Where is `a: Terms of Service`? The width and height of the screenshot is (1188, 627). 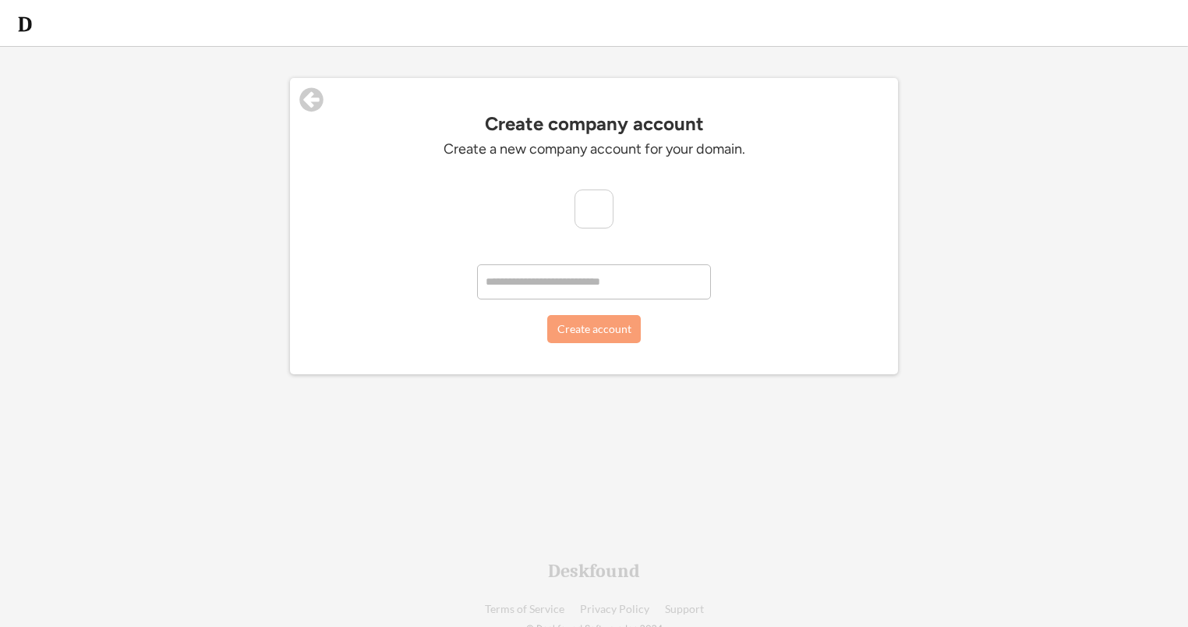 a: Terms of Service is located at coordinates (525, 609).